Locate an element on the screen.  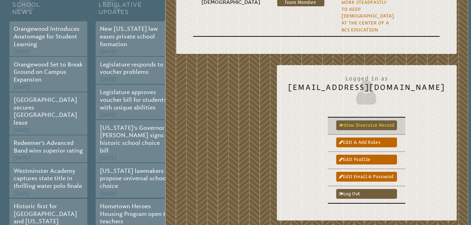
a: Edit profile is located at coordinates (367, 159).